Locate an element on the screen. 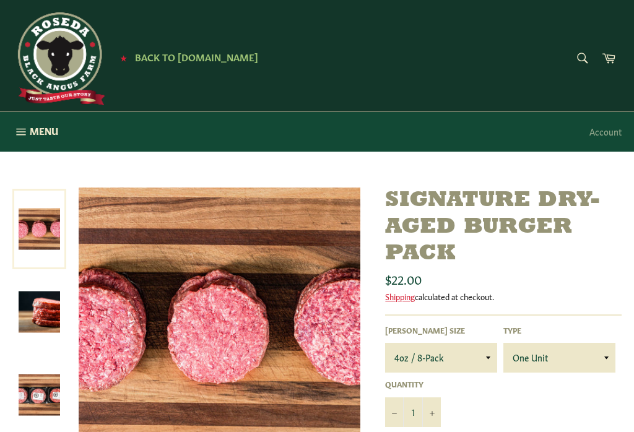 The image size is (634, 432). a: Shipping is located at coordinates (400, 296).